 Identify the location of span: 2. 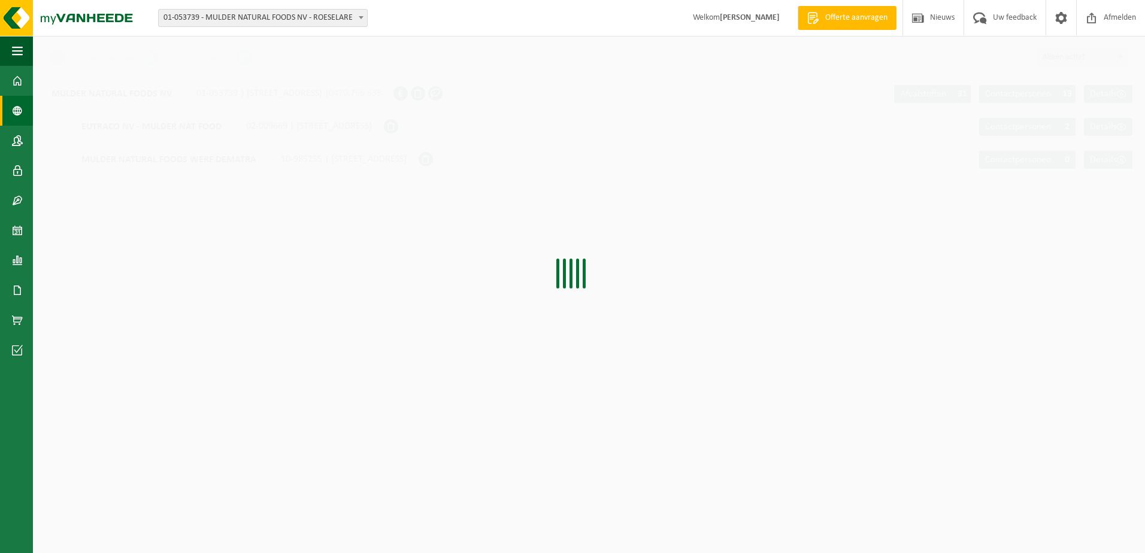
(1066, 127).